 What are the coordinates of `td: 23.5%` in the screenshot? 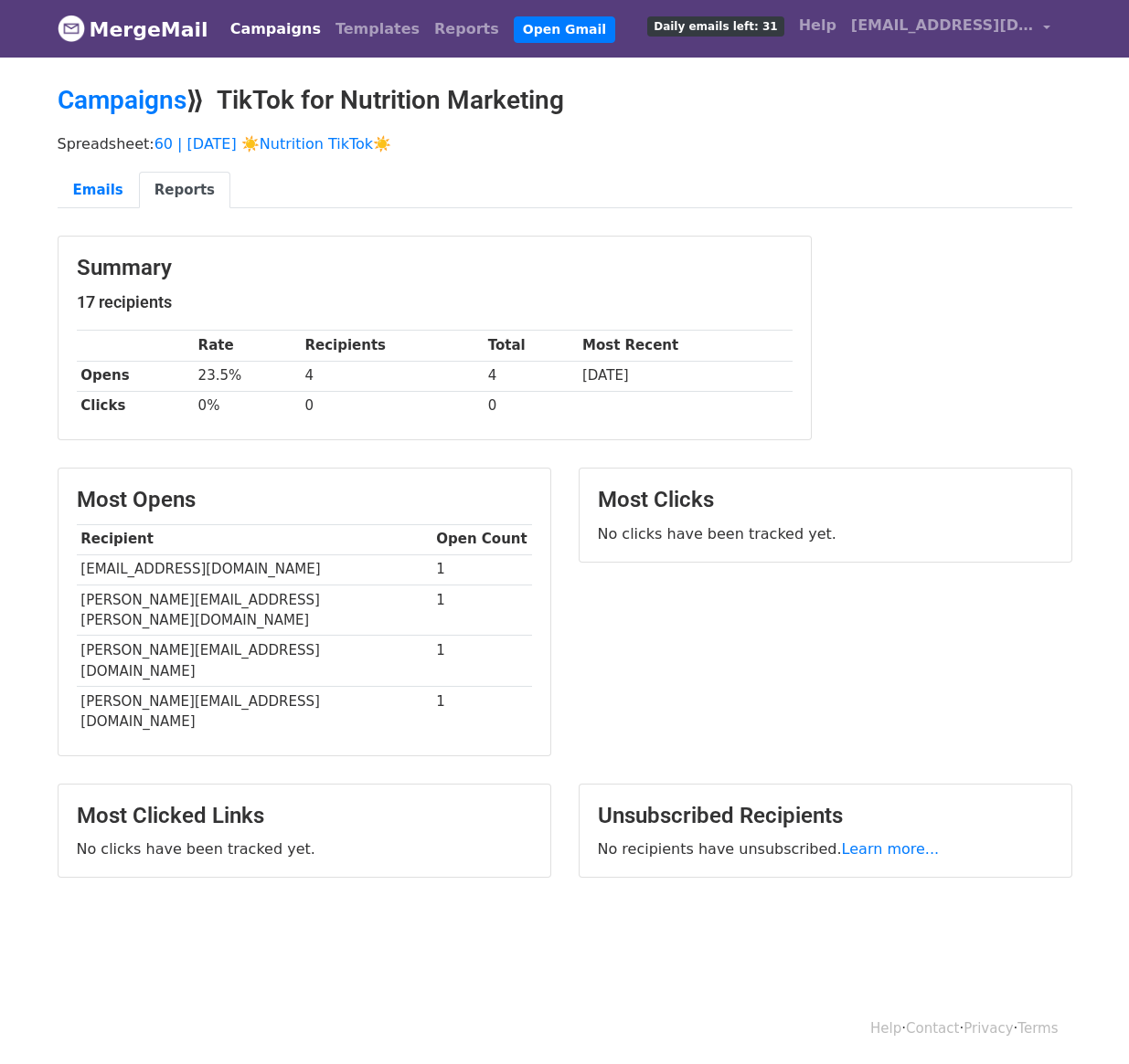 It's located at (246, 376).